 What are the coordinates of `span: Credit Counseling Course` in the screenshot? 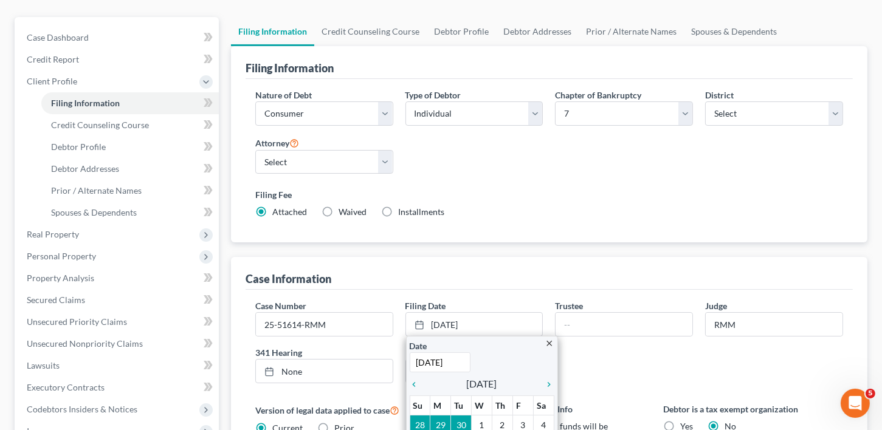 It's located at (100, 125).